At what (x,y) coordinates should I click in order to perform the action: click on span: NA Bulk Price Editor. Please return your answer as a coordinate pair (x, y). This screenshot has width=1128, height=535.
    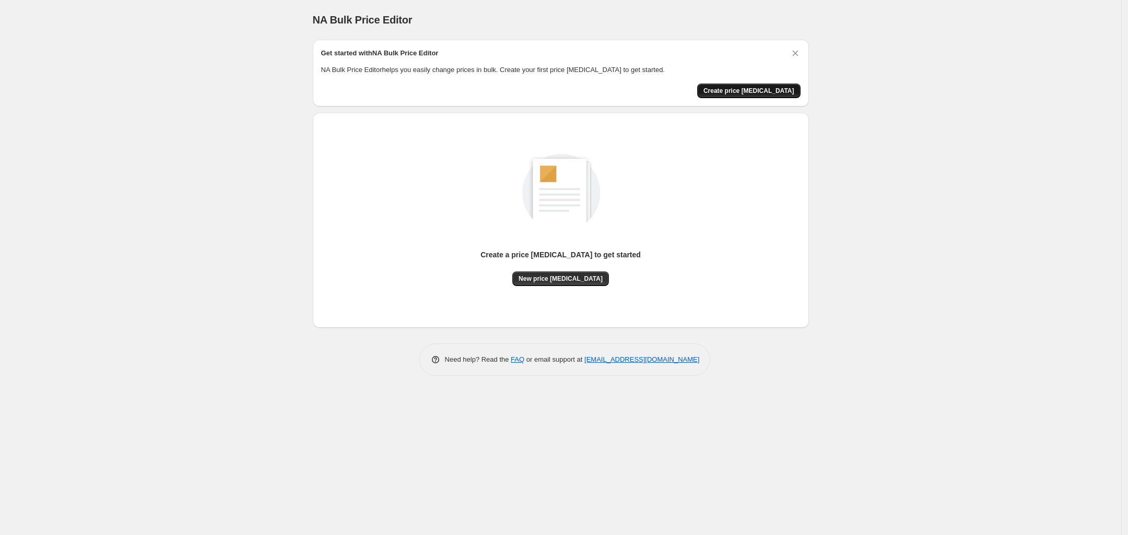
    Looking at the image, I should click on (363, 20).